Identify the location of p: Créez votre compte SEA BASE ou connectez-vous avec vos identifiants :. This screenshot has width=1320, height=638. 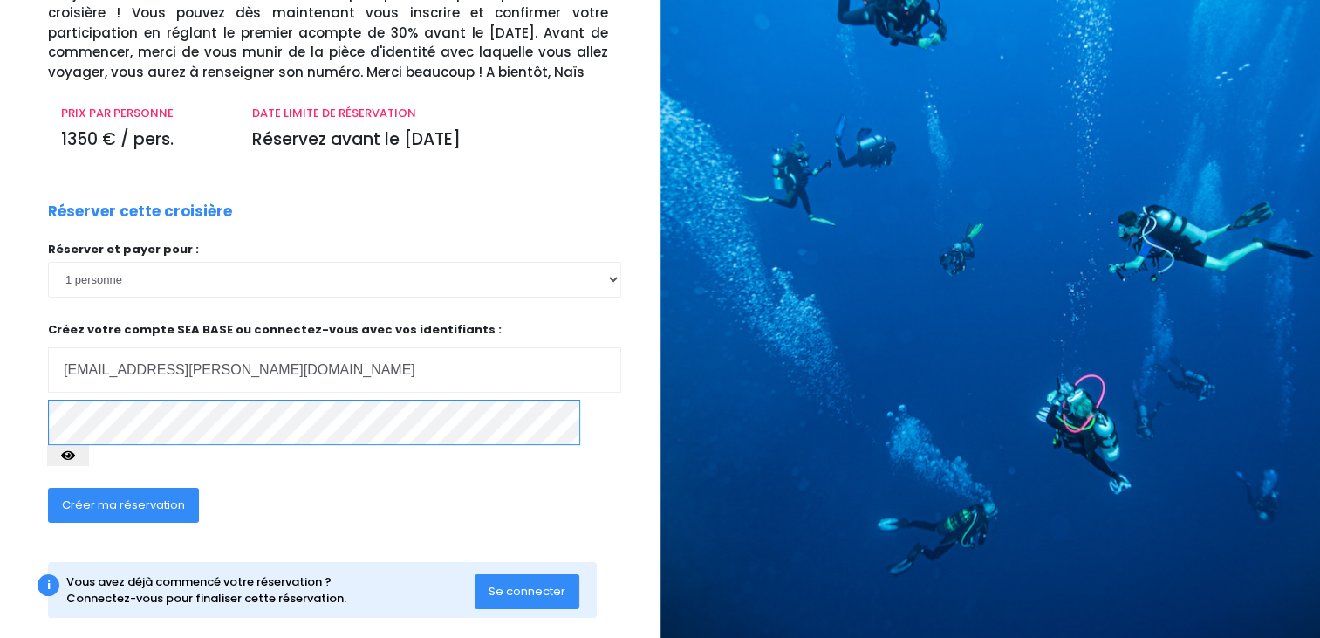
(334, 357).